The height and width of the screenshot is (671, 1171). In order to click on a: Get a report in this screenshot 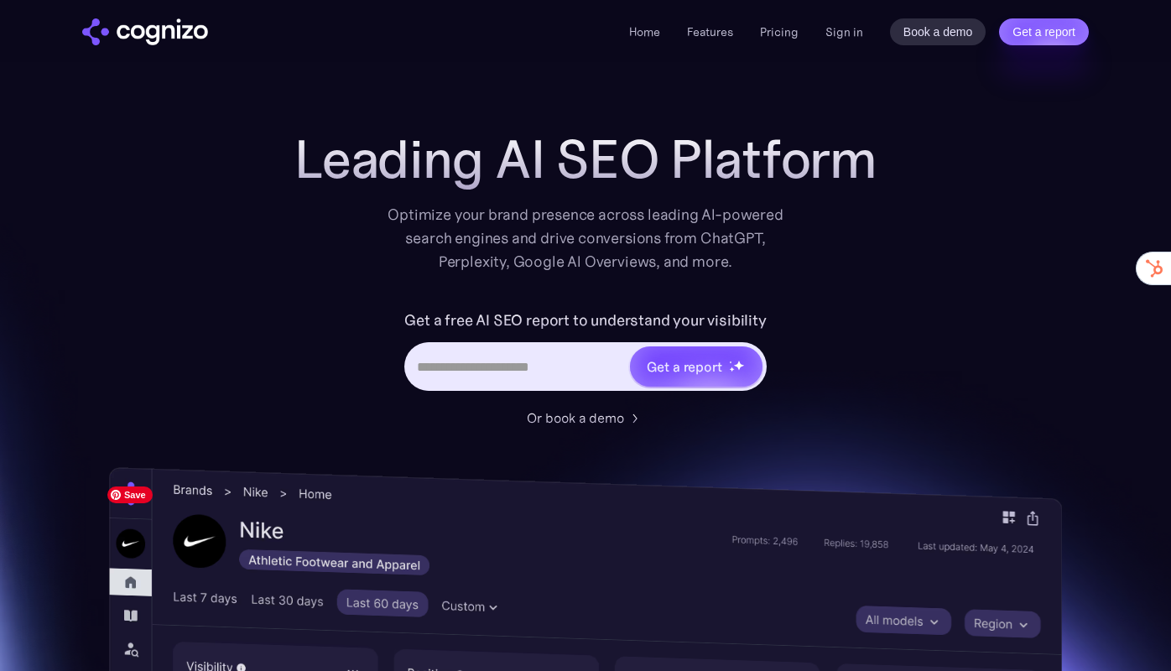, I will do `click(1043, 32)`.